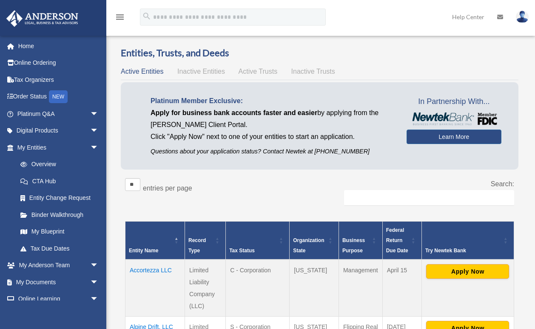 The image size is (535, 329). Describe the element at coordinates (360, 240) in the screenshot. I see `th: Business Purpose: Activate to sort` at that location.